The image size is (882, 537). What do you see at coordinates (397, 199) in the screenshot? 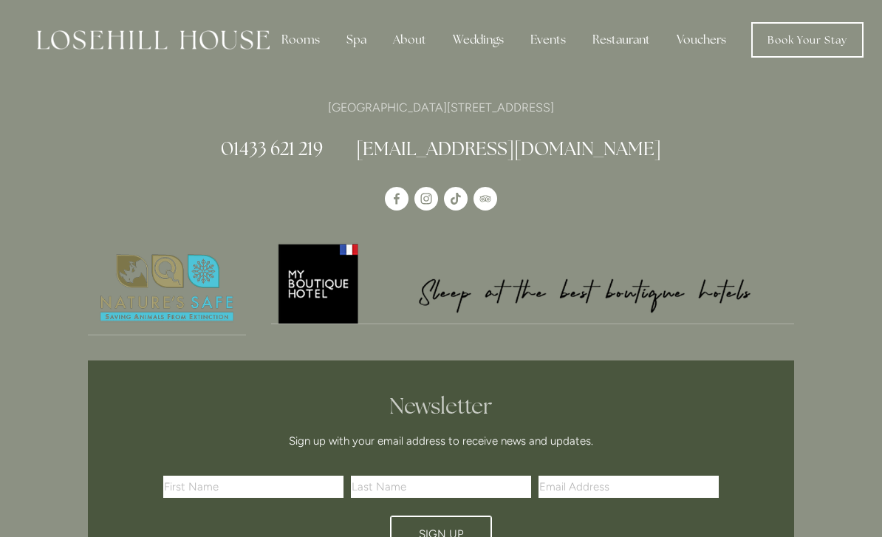
I see `a: Losehill House Hotel & Spa` at bounding box center [397, 199].